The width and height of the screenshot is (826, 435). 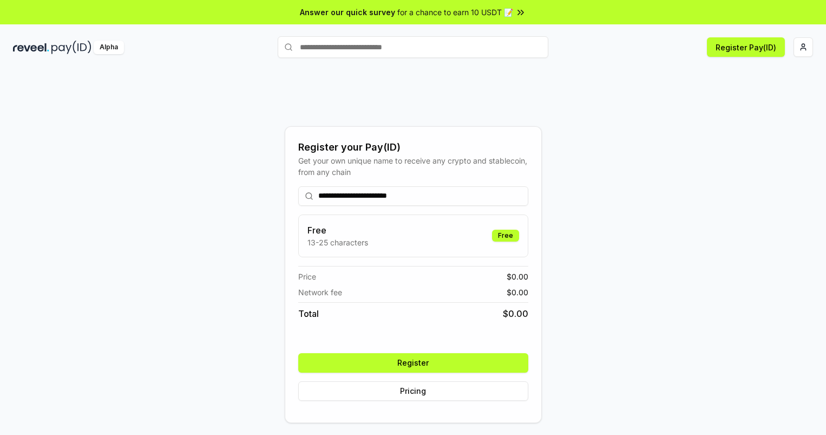 What do you see at coordinates (320, 292) in the screenshot?
I see `span: Network fee` at bounding box center [320, 292].